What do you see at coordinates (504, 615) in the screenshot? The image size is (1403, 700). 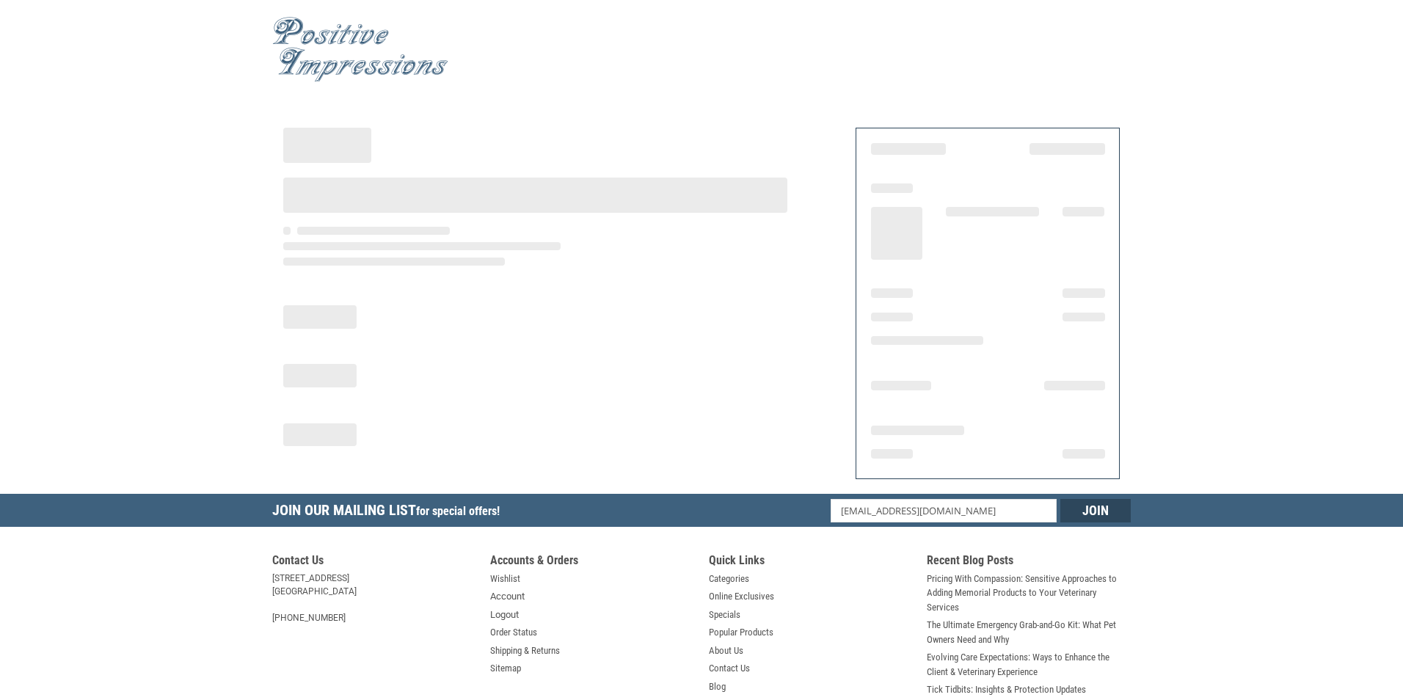 I see `a: Logout` at bounding box center [504, 615].